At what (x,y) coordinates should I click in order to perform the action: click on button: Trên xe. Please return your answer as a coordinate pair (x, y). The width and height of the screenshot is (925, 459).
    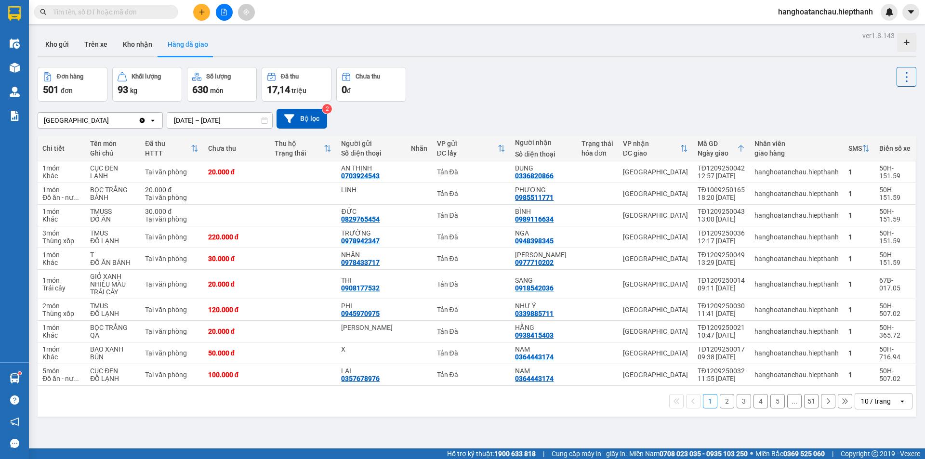
    Looking at the image, I should click on (96, 44).